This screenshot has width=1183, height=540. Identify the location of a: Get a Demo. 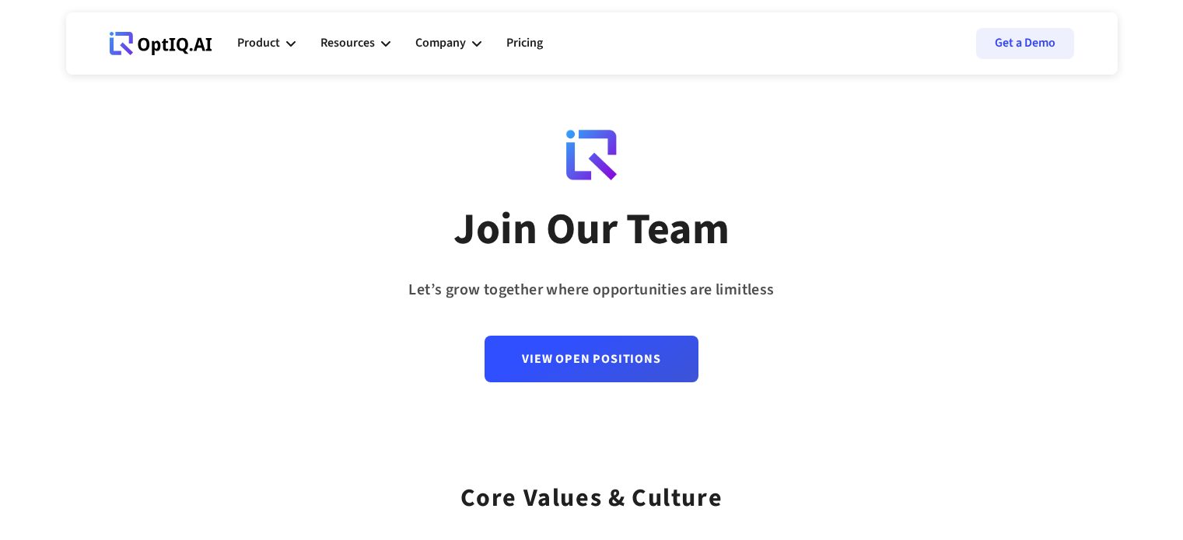
(1025, 44).